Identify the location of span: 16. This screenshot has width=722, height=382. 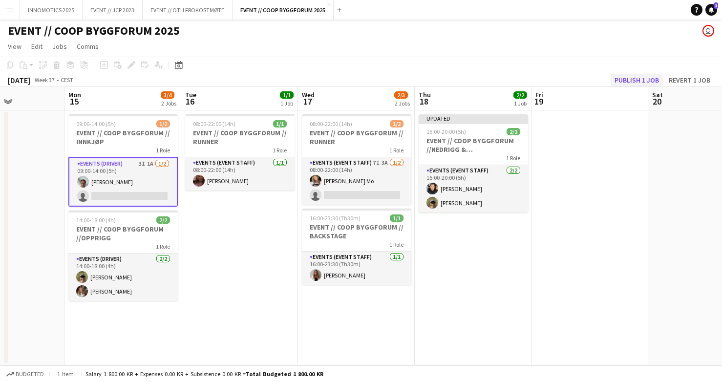
(190, 101).